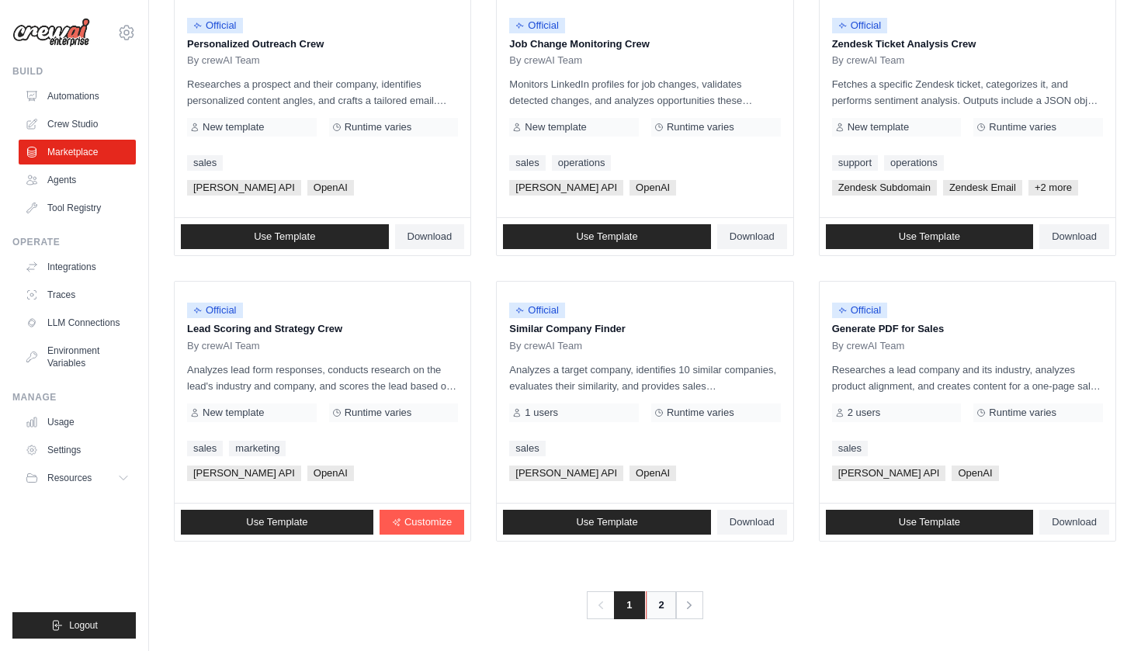  Describe the element at coordinates (77, 267) in the screenshot. I see `a: Integrations` at that location.